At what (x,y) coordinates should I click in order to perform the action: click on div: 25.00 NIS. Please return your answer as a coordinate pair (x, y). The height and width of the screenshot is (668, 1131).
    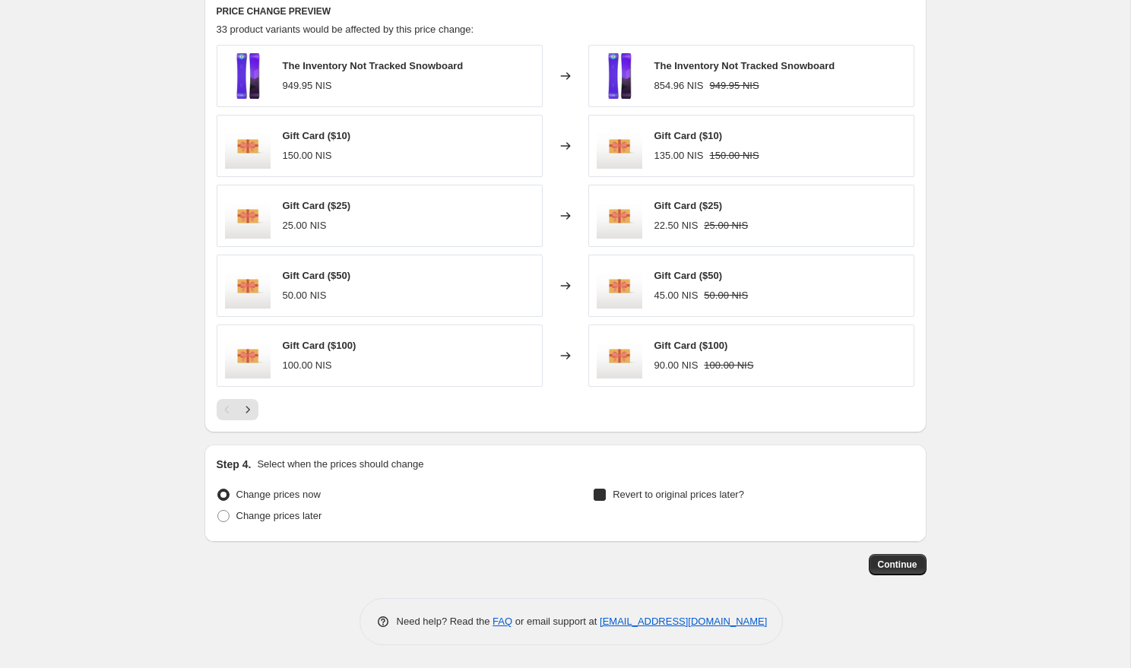
    Looking at the image, I should click on (305, 226).